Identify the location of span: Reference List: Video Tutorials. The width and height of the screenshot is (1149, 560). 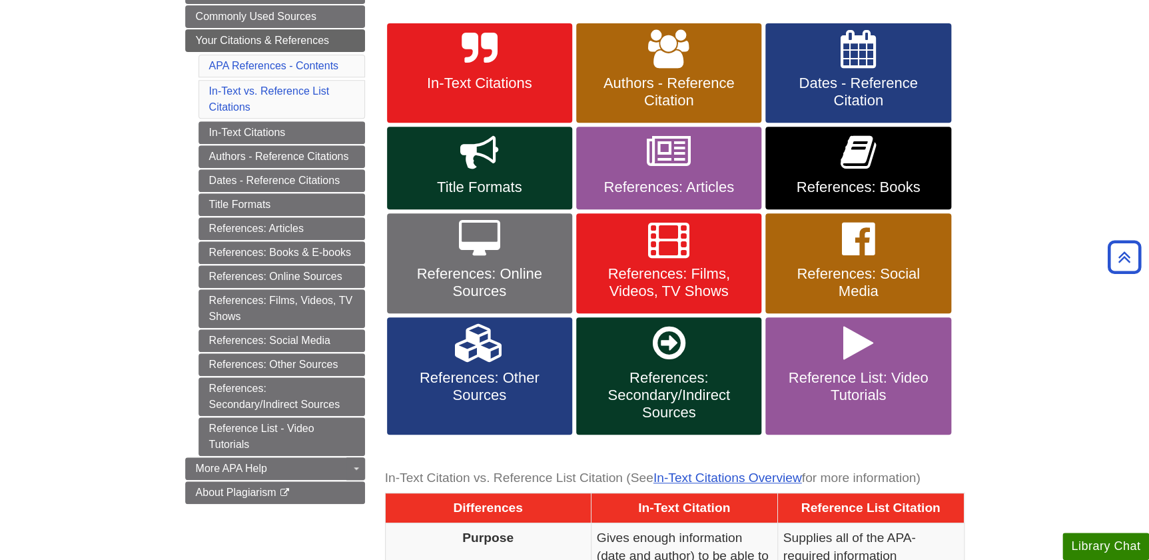
(858, 386).